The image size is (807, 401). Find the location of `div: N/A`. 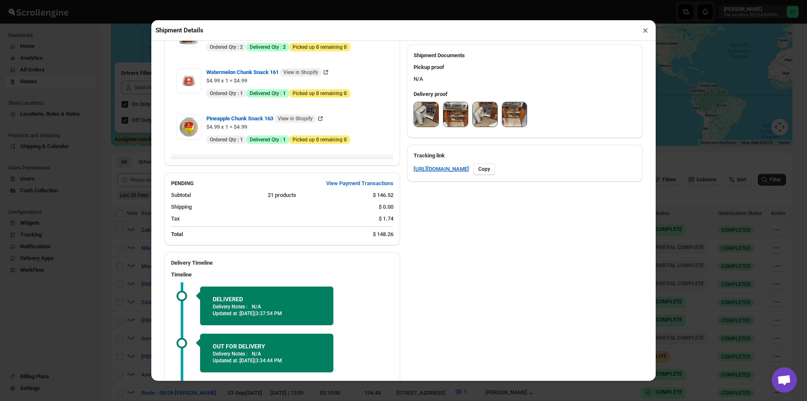

div: N/A is located at coordinates (525, 73).